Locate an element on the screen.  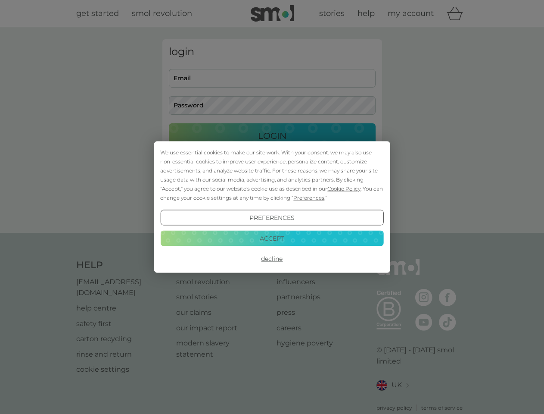
div: We use essential cookies to make our site work. With your consent, we may also use non-essential ... is located at coordinates (272, 175).